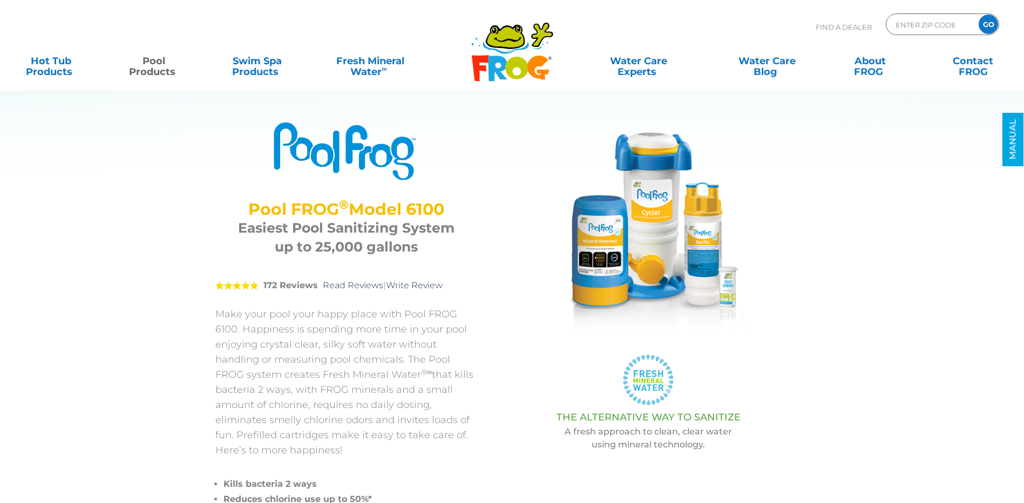 Image resolution: width=1024 pixels, height=503 pixels. What do you see at coordinates (1013, 139) in the screenshot?
I see `a: MANUAL` at bounding box center [1013, 139].